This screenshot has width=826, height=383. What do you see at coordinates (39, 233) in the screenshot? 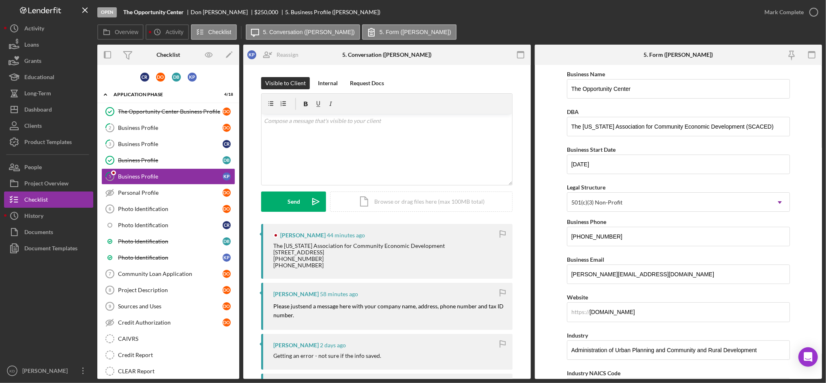
I see `div: Documents` at bounding box center [39, 233].